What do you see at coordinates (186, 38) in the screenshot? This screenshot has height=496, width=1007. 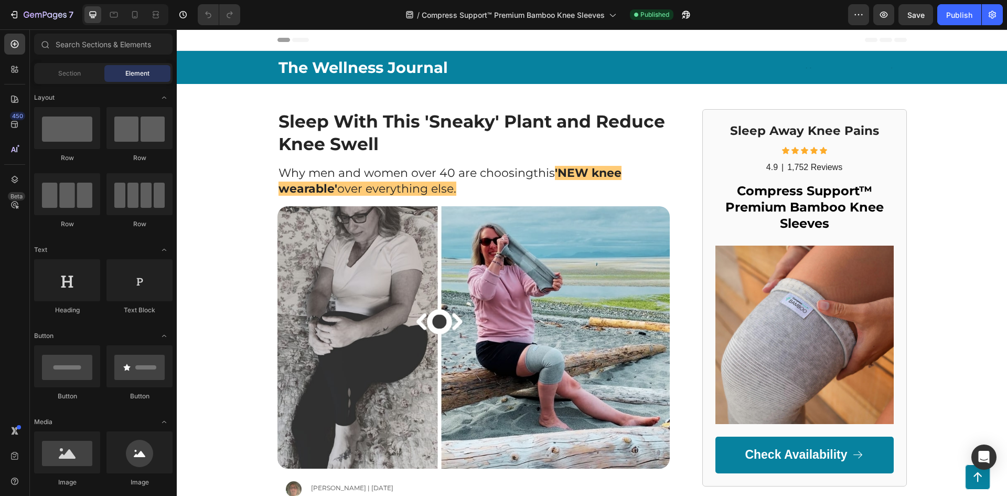 I see `span: The Wellness Journal` at bounding box center [186, 38].